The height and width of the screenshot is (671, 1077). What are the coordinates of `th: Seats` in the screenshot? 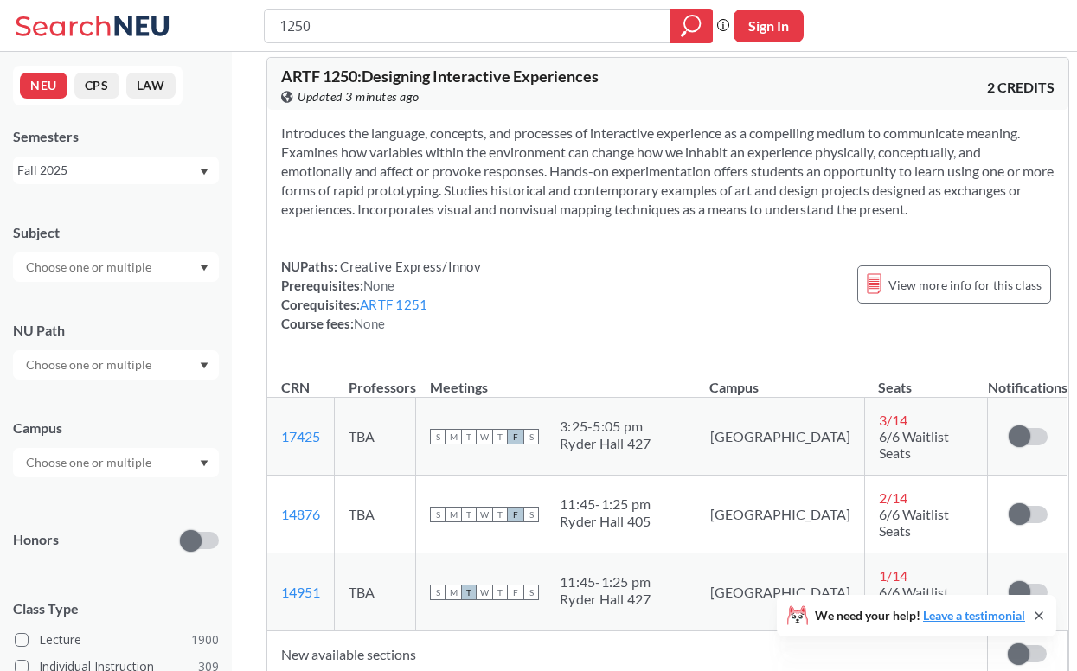 It's located at (925, 379).